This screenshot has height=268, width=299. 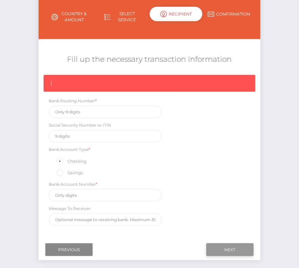 I want to click on input: 9 digits, so click(x=105, y=136).